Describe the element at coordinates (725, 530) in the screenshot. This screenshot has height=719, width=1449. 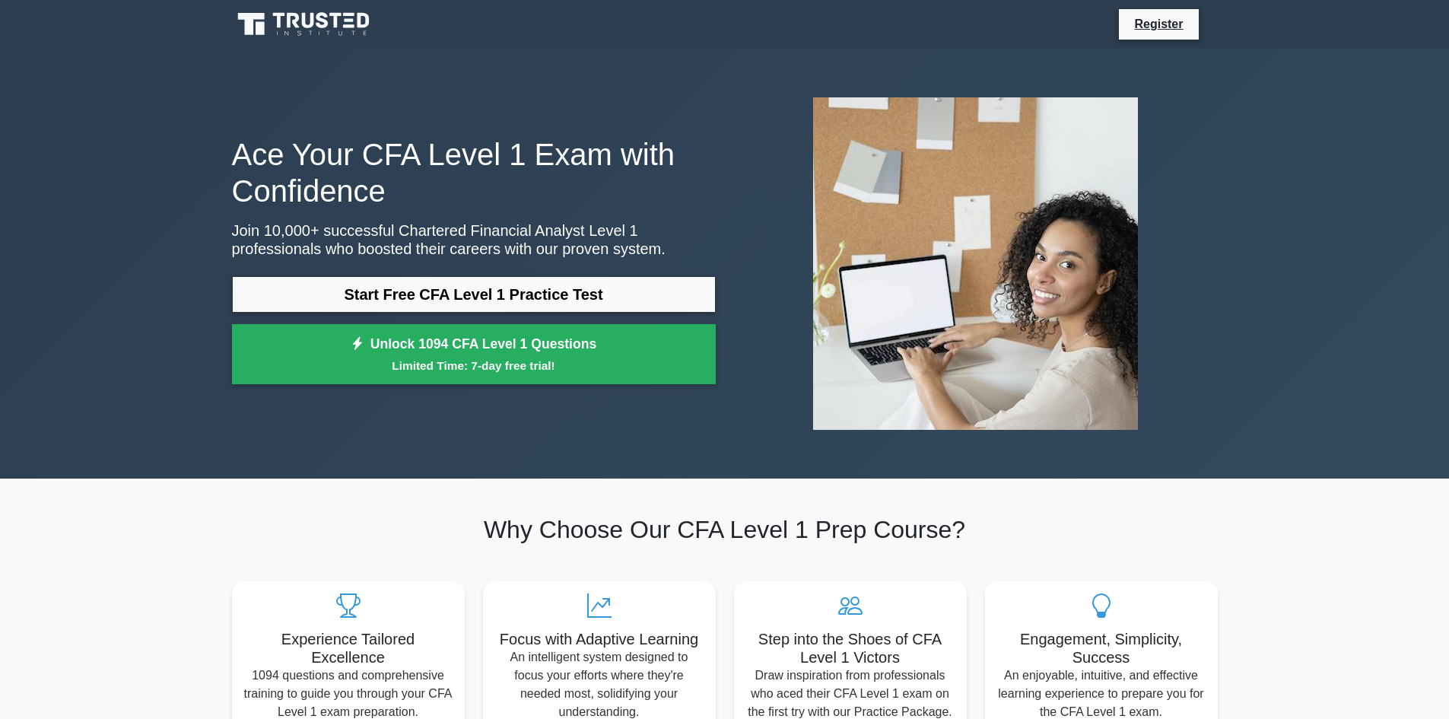
I see `h2: Why Choose Our CFA Level 1 Prep Course?` at that location.